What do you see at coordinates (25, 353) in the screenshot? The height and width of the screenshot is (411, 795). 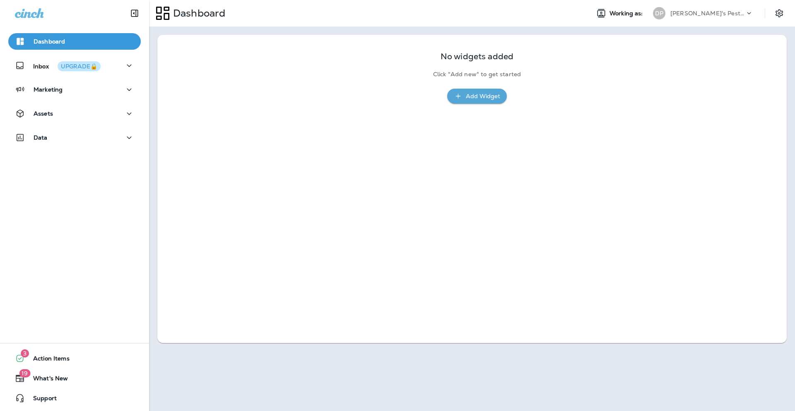 I see `span: 3` at bounding box center [25, 353].